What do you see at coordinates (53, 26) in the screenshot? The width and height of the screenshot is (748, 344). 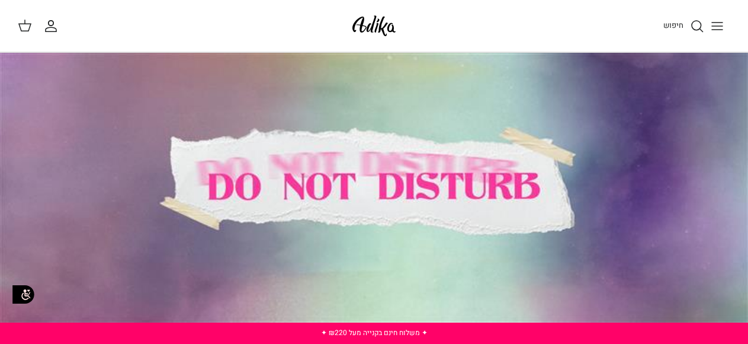 I see `a: החשבון שלי` at bounding box center [53, 26].